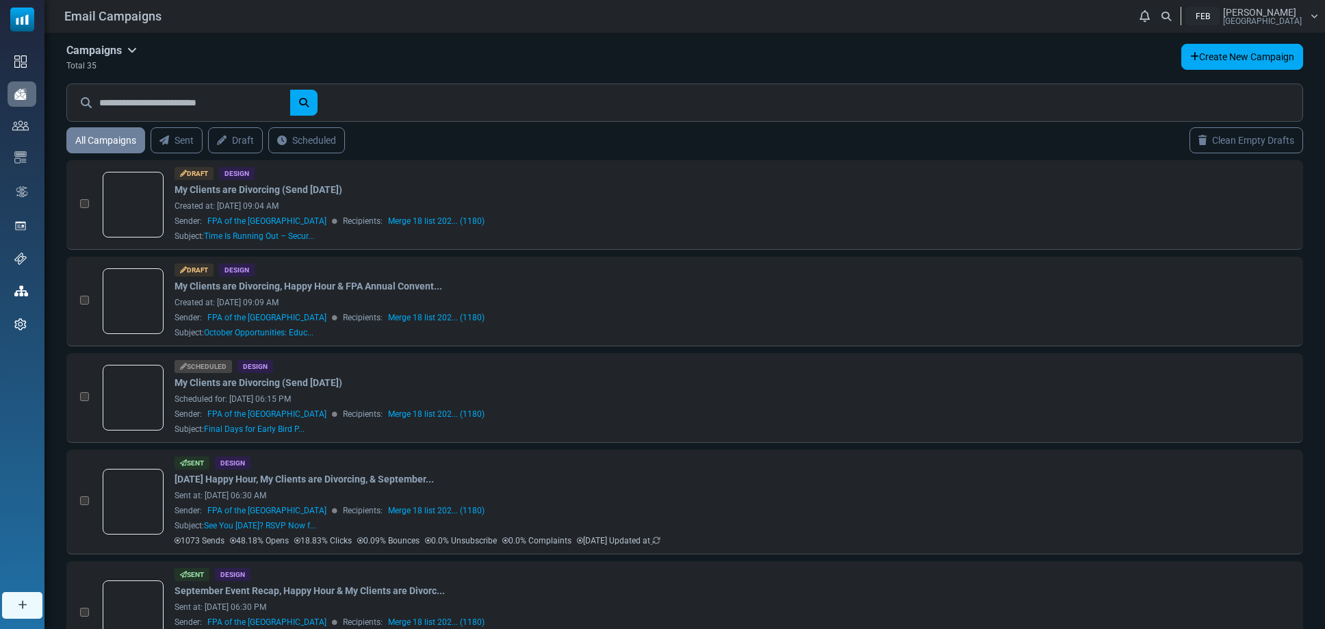 The image size is (1325, 629). What do you see at coordinates (105, 140) in the screenshot?
I see `a: All Campaigns` at bounding box center [105, 140].